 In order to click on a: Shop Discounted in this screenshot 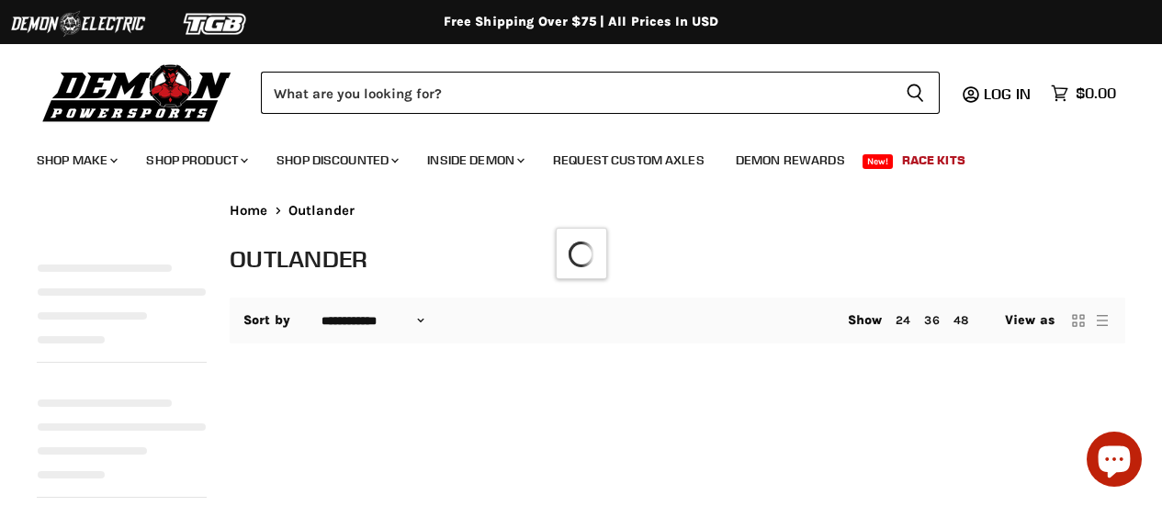, I will do `click(336, 160)`.